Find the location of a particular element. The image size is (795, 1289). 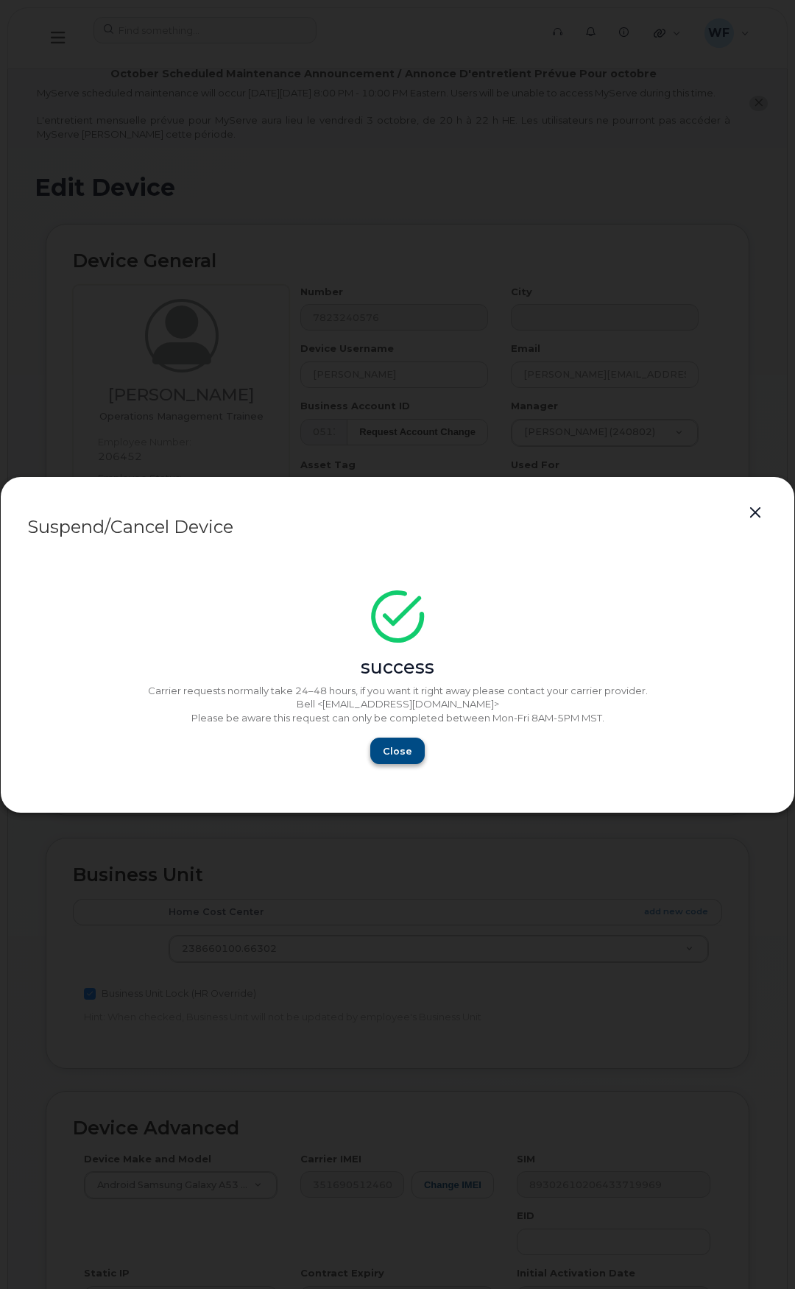

p: Please be aware this request can only be completed between Mon-Fri 8AM-5PM MST. is located at coordinates (397, 718).